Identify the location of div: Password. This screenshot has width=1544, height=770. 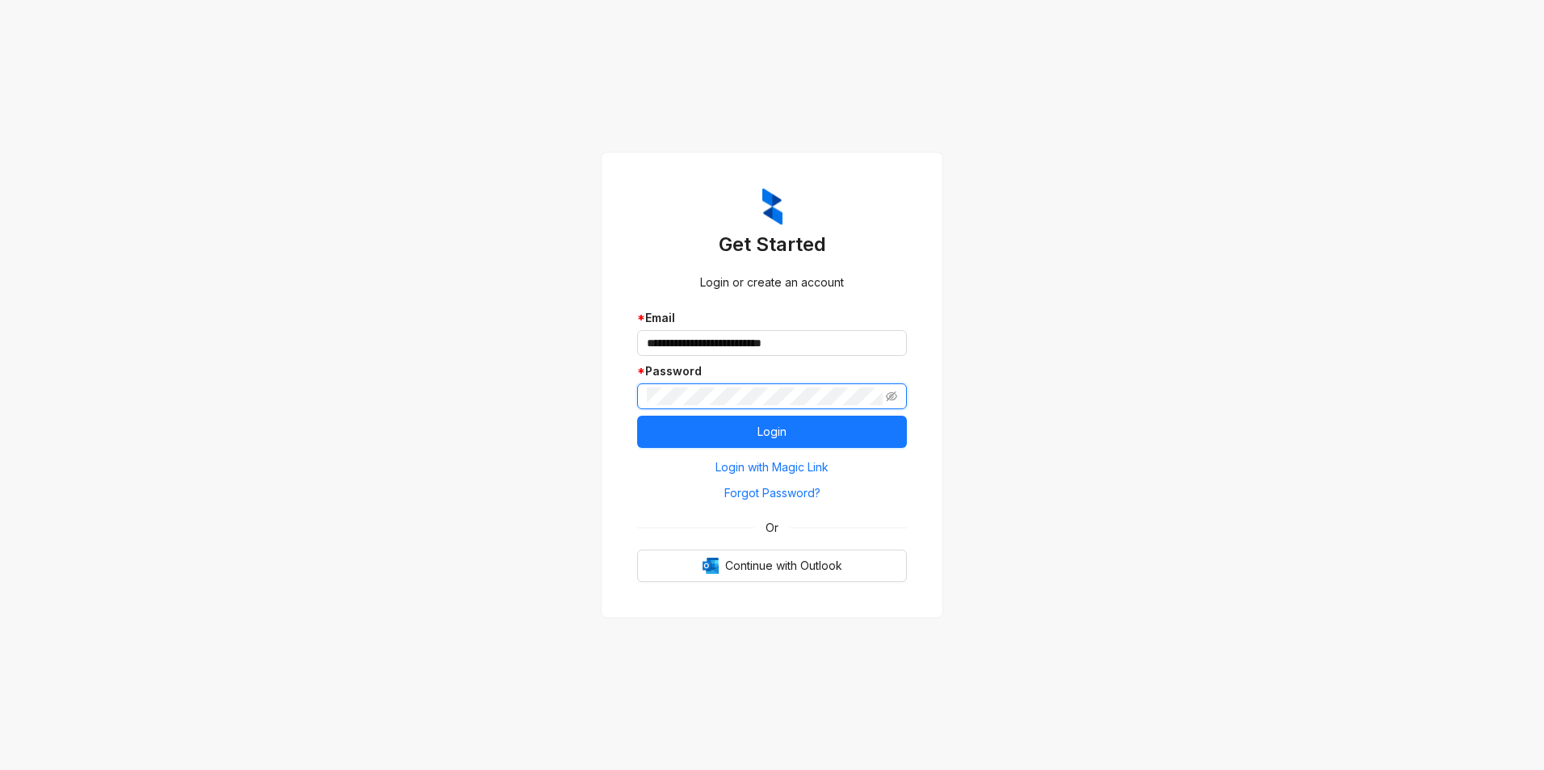
(772, 371).